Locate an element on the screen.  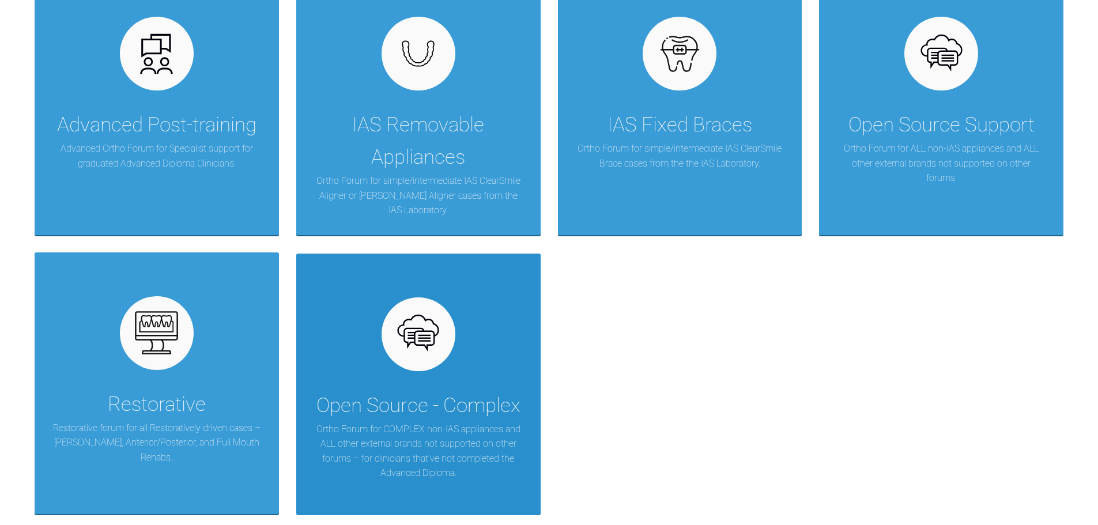
p: Ortho Forum for ALL non-IAS appliances and ALL other external brands not supported on other forums. is located at coordinates (941, 163).